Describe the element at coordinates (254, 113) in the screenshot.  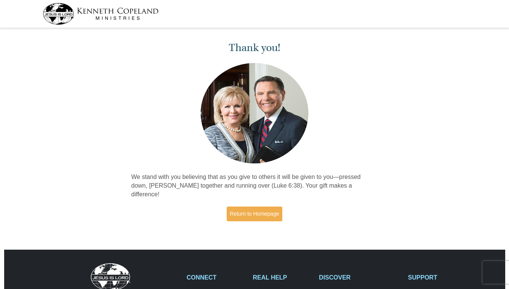
I see `img: Kenneth and Gloria` at that location.